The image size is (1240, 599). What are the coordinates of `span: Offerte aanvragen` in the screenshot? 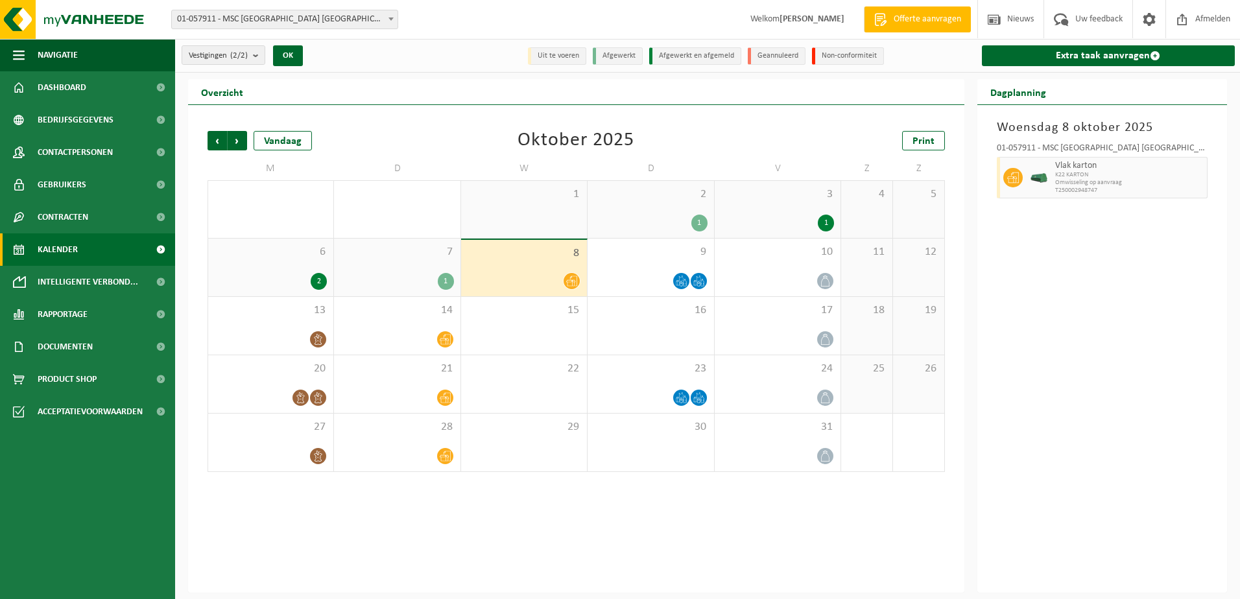 It's located at (927, 19).